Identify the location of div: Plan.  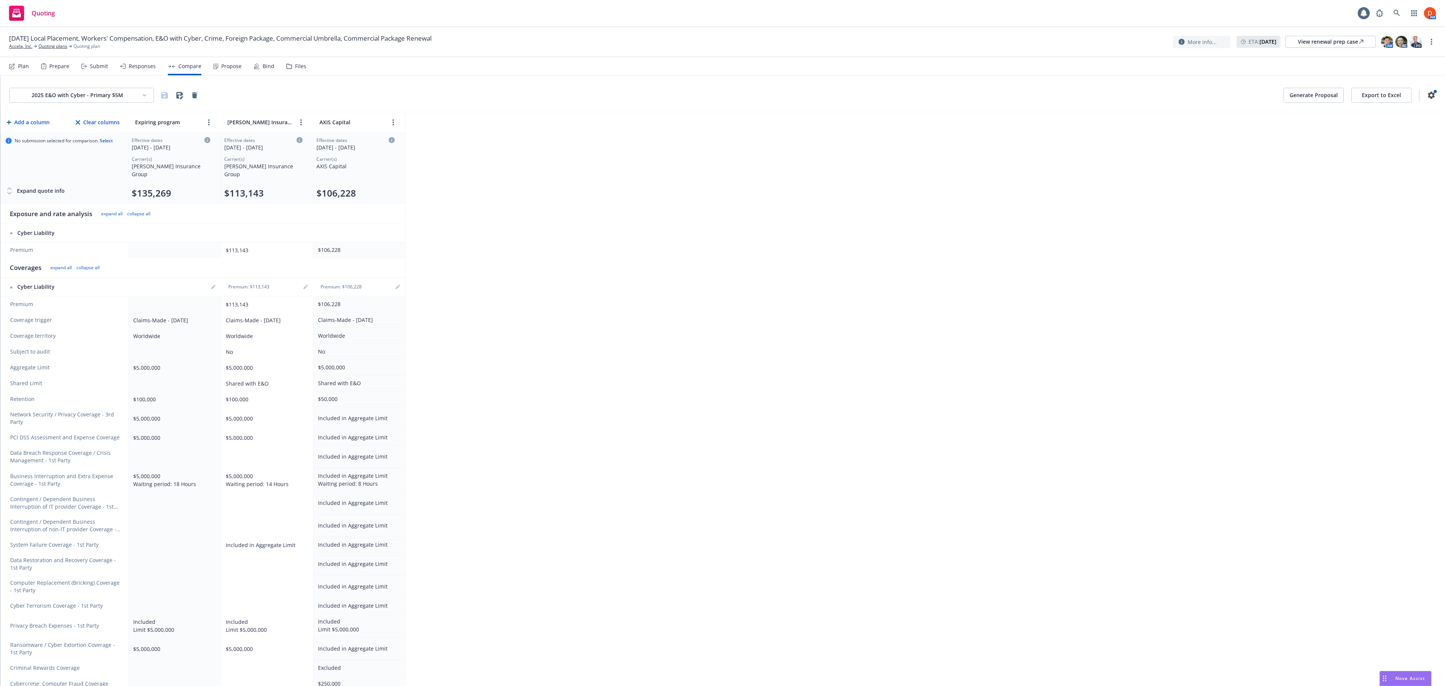
(23, 66).